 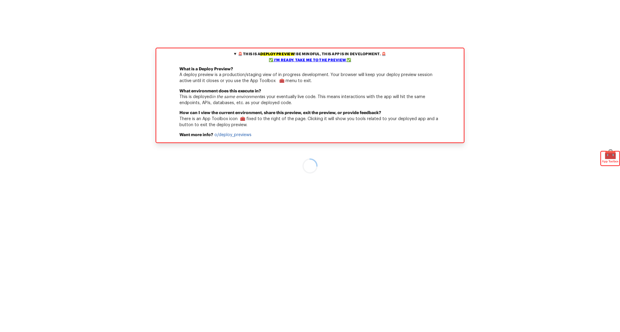 What do you see at coordinates (277, 54) in the screenshot?
I see `mark: deploy preview` at bounding box center [277, 54].